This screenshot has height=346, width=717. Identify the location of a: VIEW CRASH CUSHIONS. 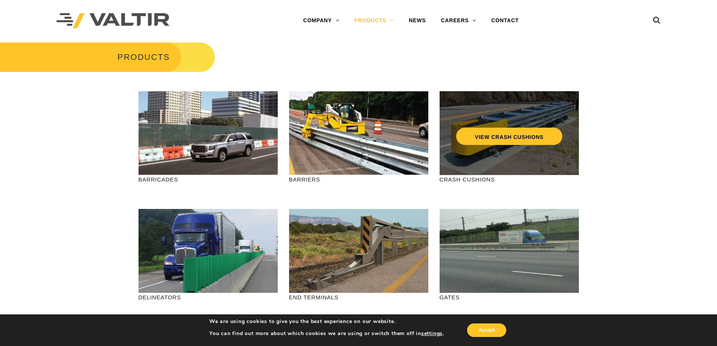
(509, 136).